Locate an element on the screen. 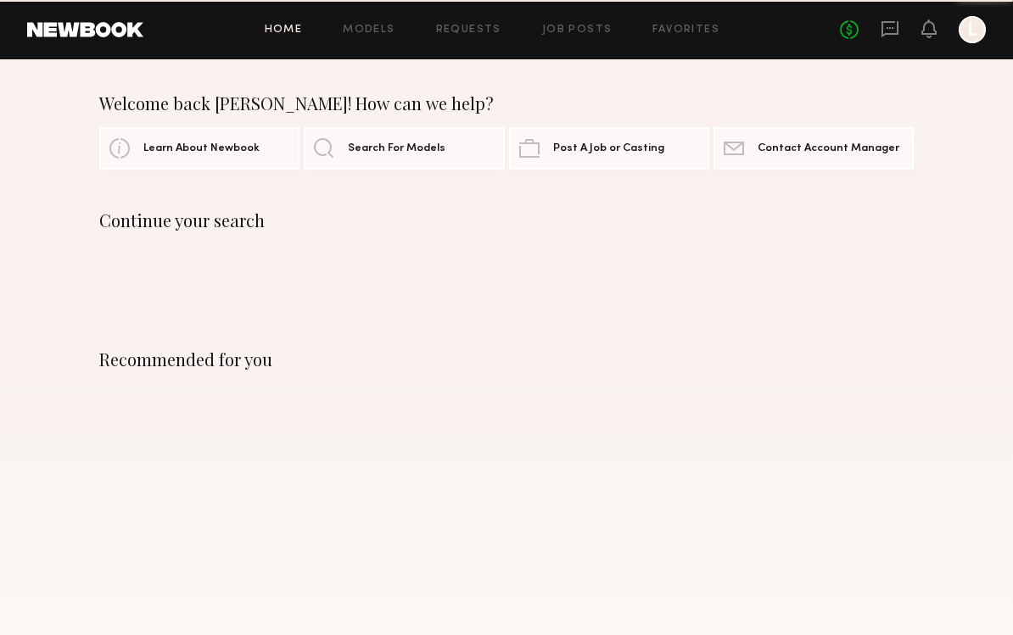 This screenshot has width=1013, height=635. a: Favorites is located at coordinates (686, 30).